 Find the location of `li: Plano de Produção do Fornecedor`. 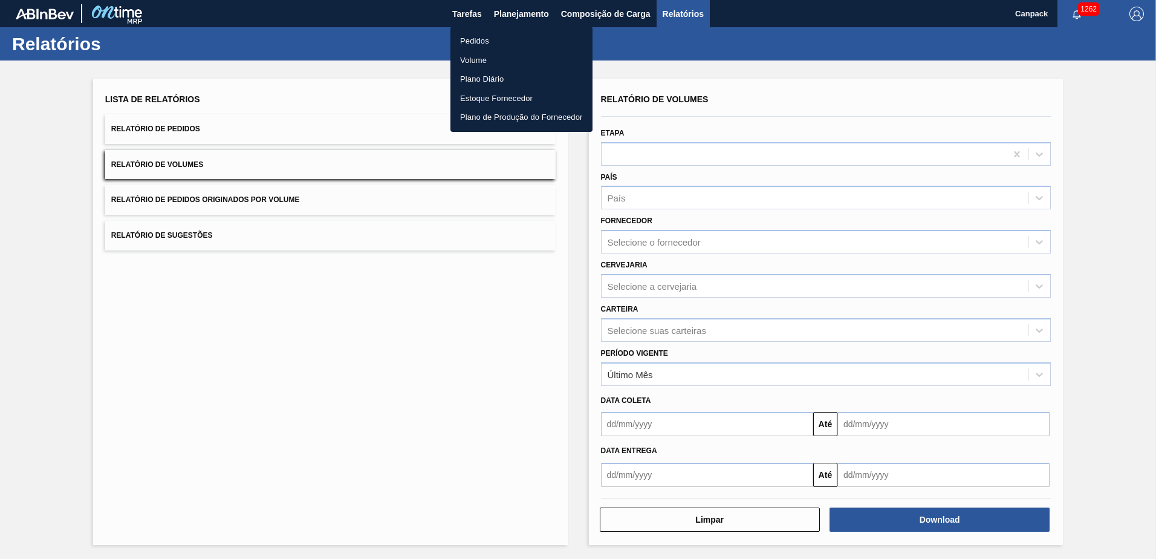

li: Plano de Produção do Fornecedor is located at coordinates (521, 117).